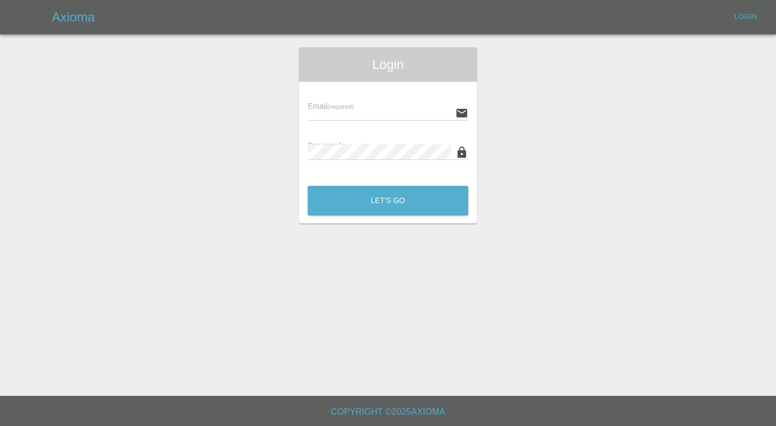 This screenshot has width=776, height=426. What do you see at coordinates (338, 146) in the screenshot?
I see `span: Password` at bounding box center [338, 146].